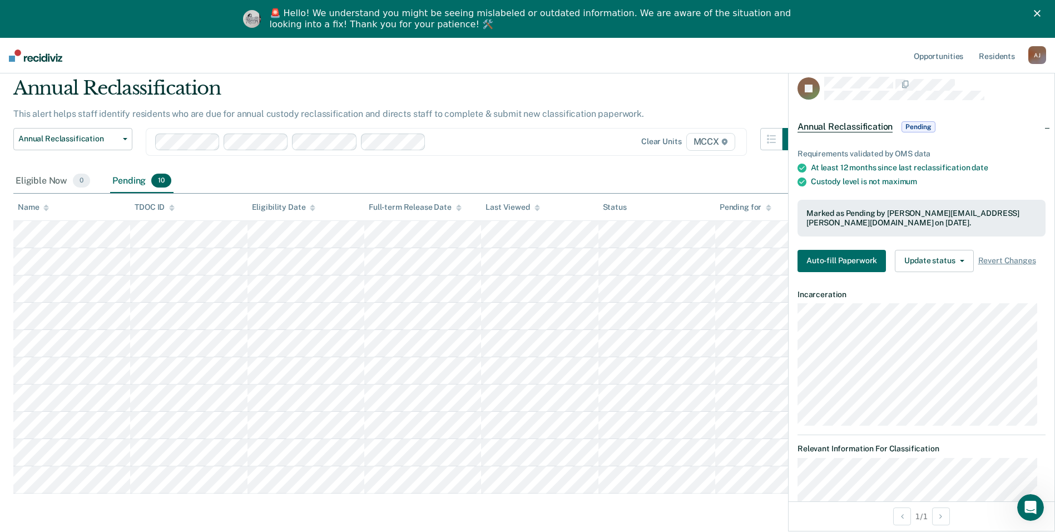  Describe the element at coordinates (934, 261) in the screenshot. I see `button: Update status` at that location.